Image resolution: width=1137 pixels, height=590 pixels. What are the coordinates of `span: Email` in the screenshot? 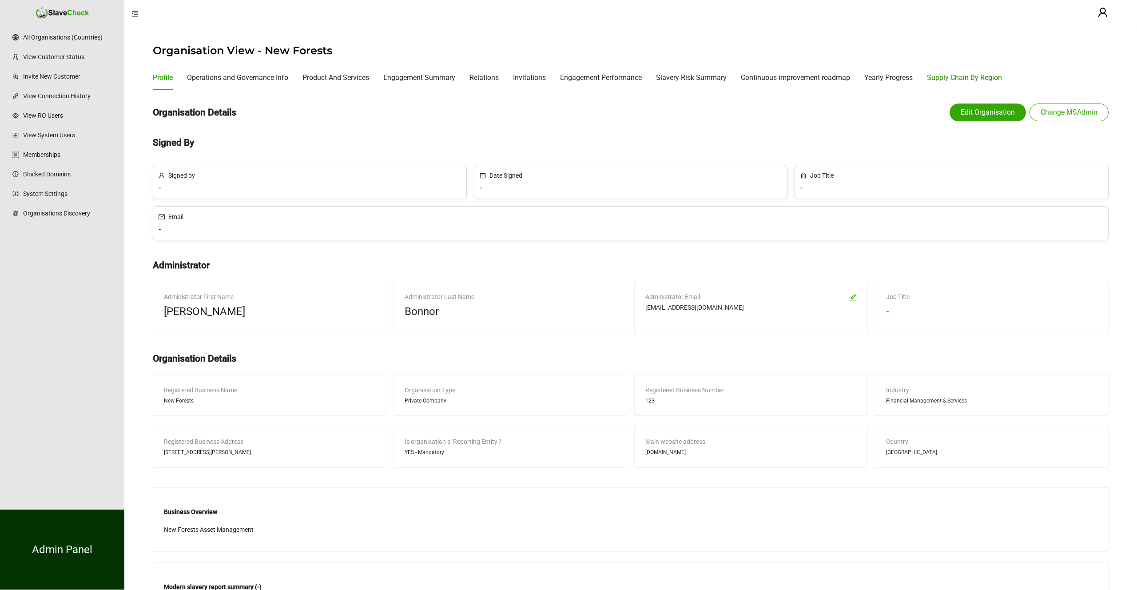 It's located at (631, 217).